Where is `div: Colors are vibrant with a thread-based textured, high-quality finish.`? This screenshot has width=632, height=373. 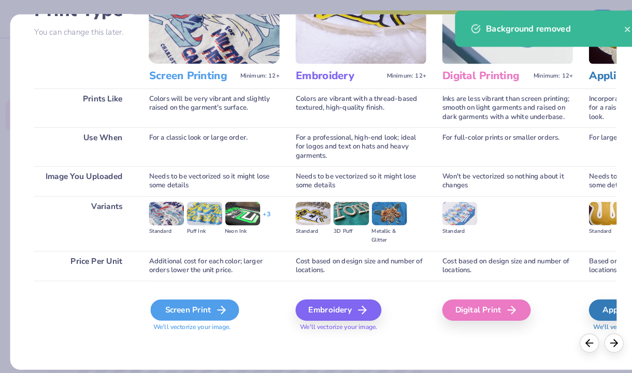 div: Colors are vibrant with a thread-based textured, high-quality finish. is located at coordinates (350, 105).